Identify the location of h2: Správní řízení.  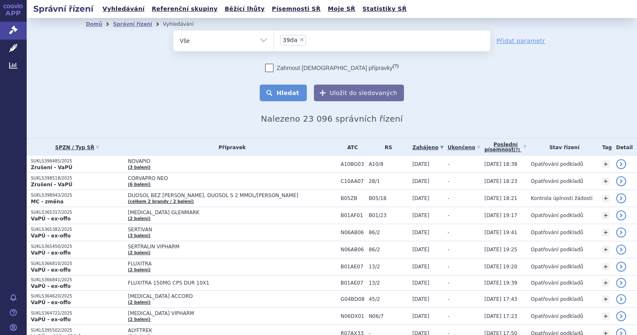
(63, 9).